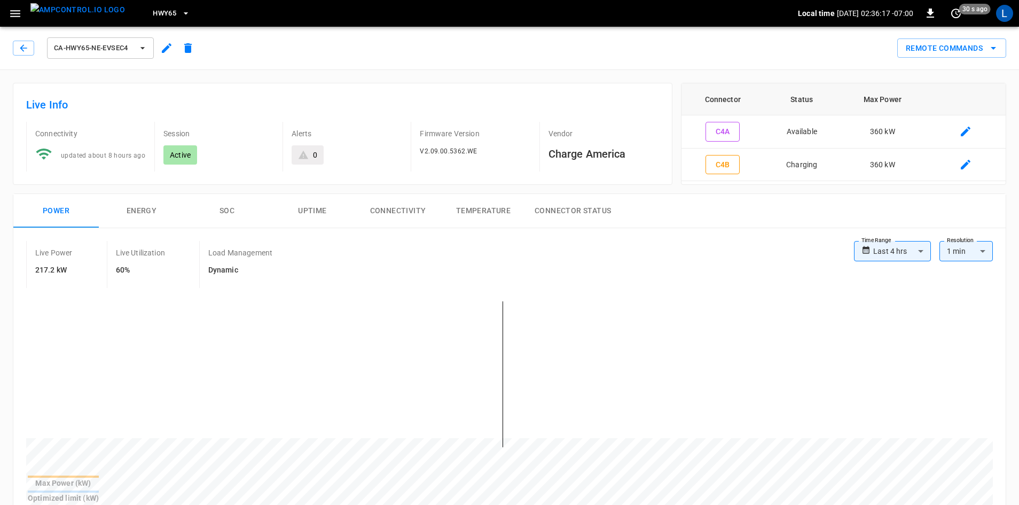 The height and width of the screenshot is (505, 1019). I want to click on div: profile-icon, so click(1005, 13).